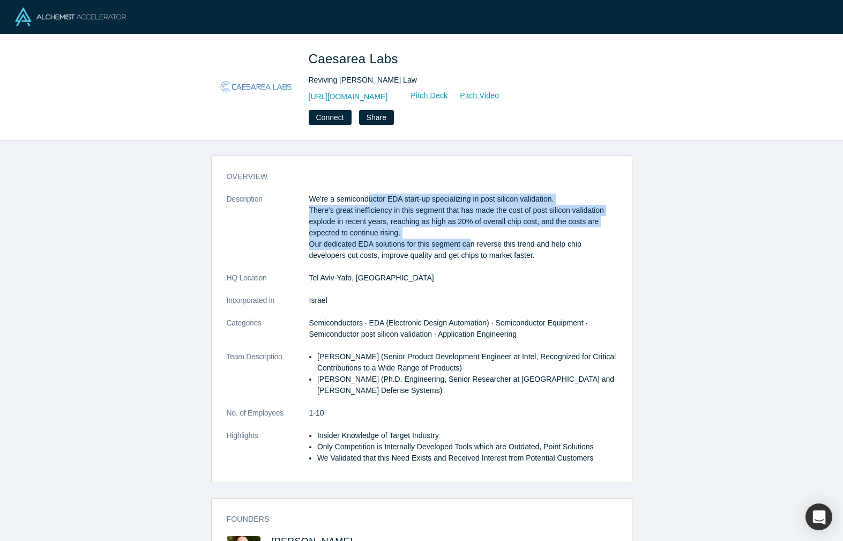  I want to click on dd: 1-10, so click(463, 413).